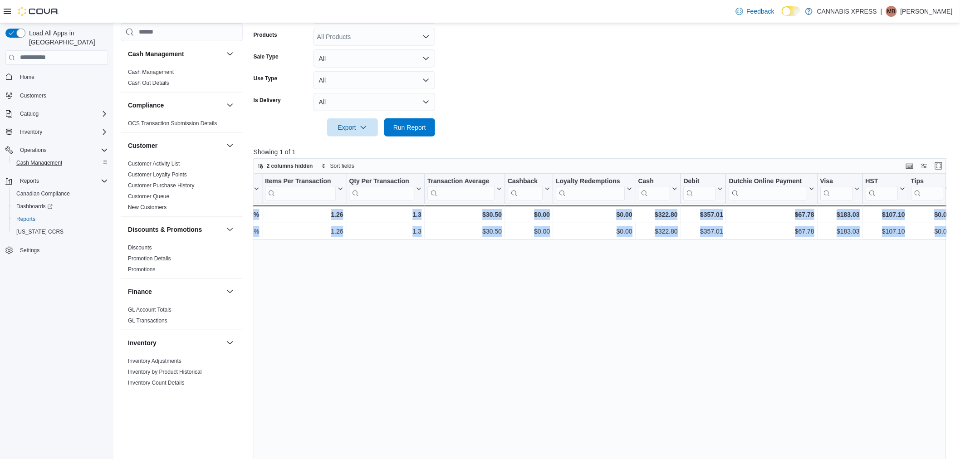 The height and width of the screenshot is (459, 960). What do you see at coordinates (147, 207) in the screenshot?
I see `span: New Customers` at bounding box center [147, 207].